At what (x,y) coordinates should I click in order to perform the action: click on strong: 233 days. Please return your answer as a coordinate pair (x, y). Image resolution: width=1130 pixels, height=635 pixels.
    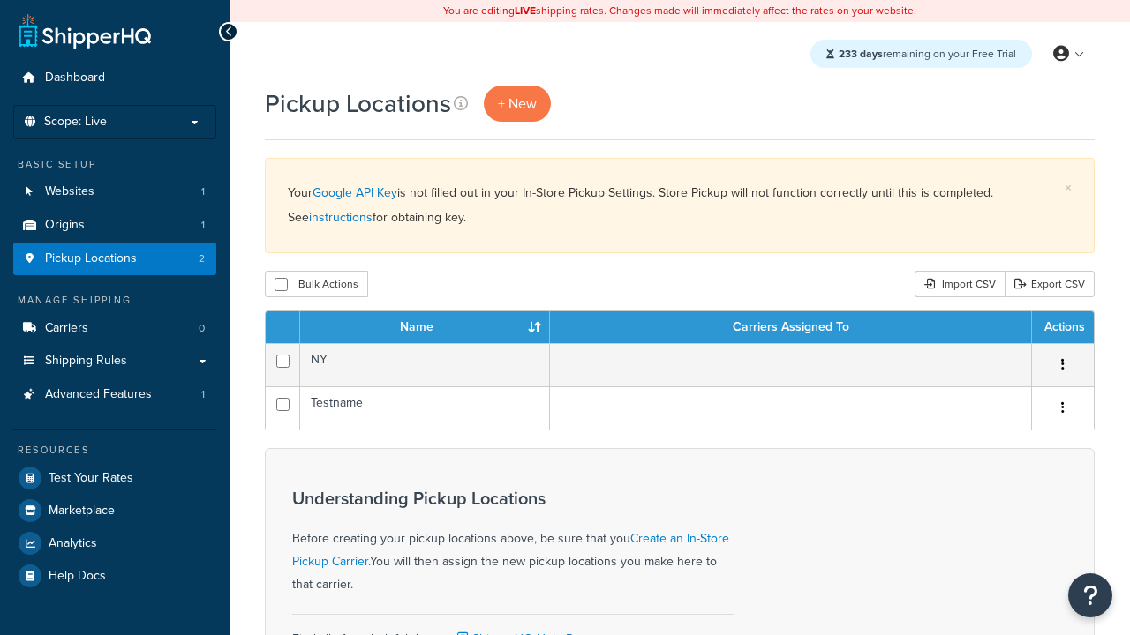
    Looking at the image, I should click on (861, 54).